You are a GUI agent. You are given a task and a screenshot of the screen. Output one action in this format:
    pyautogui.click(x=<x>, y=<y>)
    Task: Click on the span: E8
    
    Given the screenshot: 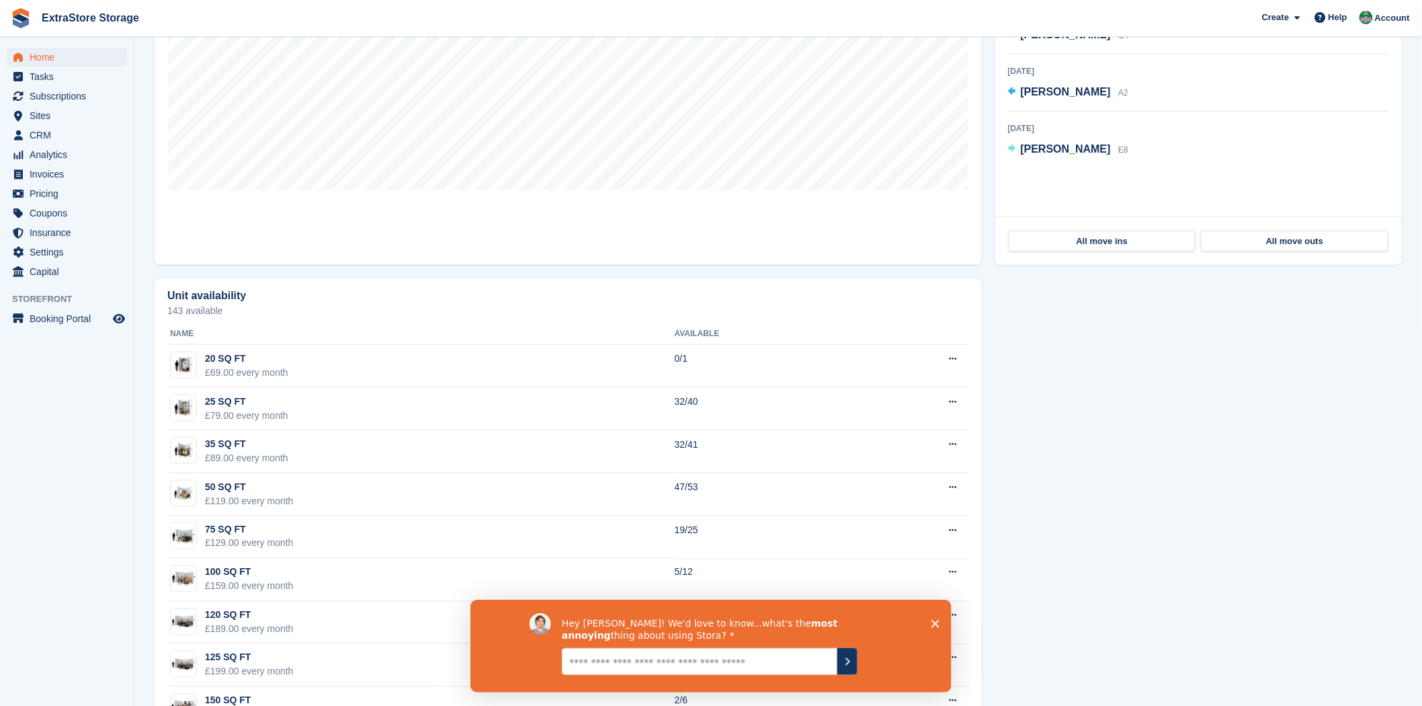 What is the action you would take?
    pyautogui.click(x=1123, y=150)
    